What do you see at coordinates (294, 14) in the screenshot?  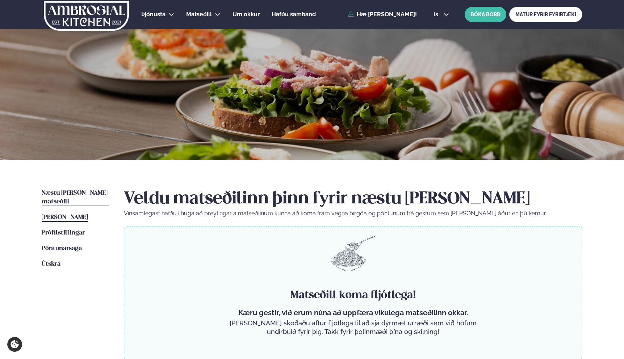 I see `a: Hafðu samband` at bounding box center [294, 14].